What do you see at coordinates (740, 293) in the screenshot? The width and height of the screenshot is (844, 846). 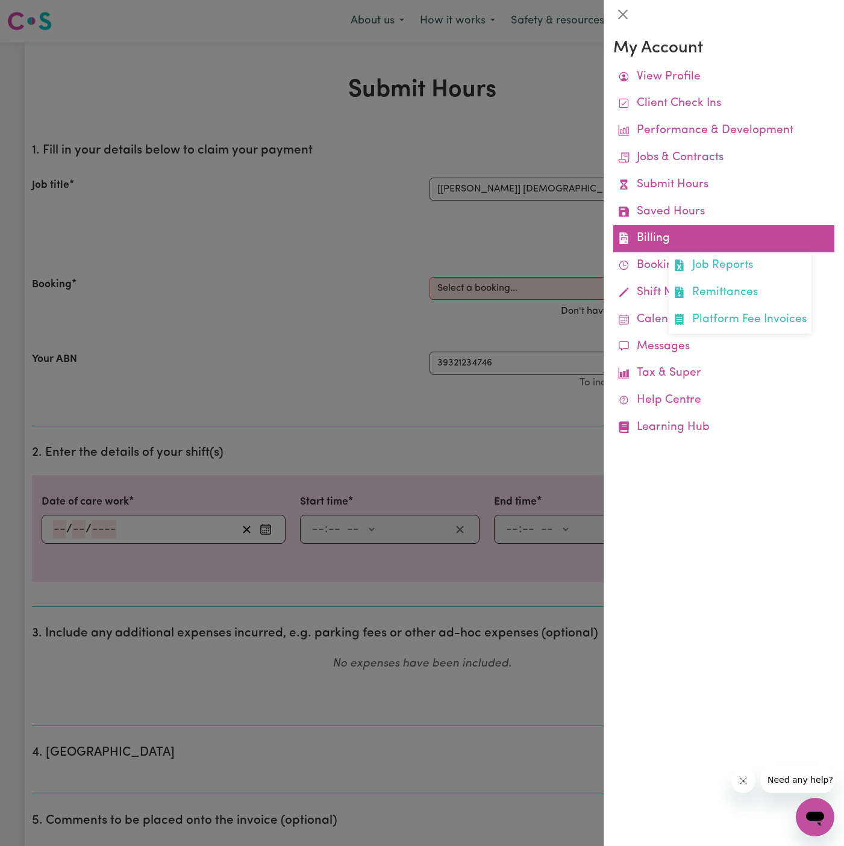 I see `a: Remittances` at bounding box center [740, 293].